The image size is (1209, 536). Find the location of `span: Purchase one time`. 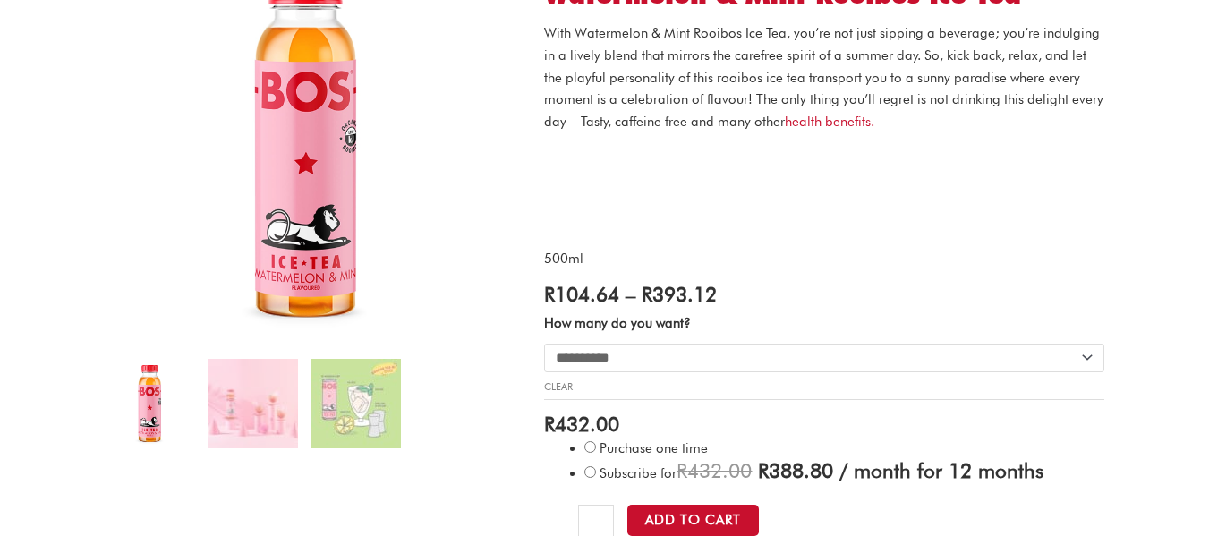

span: Purchase one time is located at coordinates (653, 448).